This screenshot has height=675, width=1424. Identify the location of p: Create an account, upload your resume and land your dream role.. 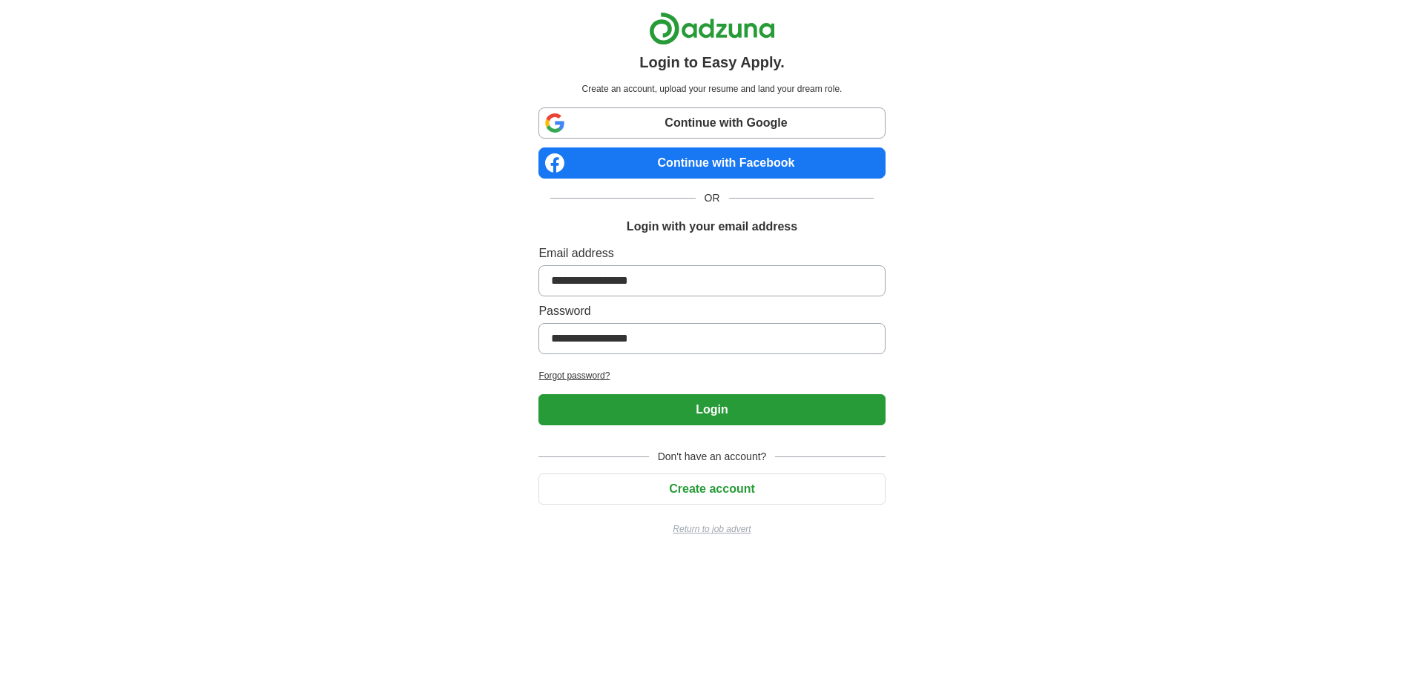
(711, 89).